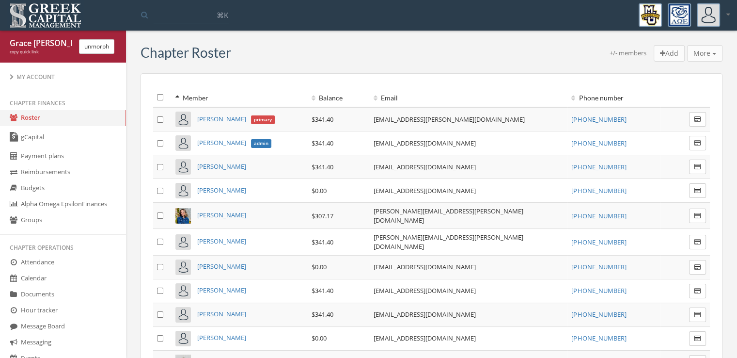 This screenshot has height=358, width=737. What do you see at coordinates (261, 143) in the screenshot?
I see `span: admin` at bounding box center [261, 143].